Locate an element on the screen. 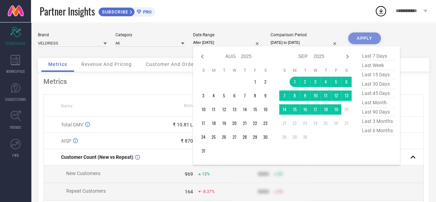 The height and width of the screenshot is (202, 436). input: Select comparison period is located at coordinates (305, 42).